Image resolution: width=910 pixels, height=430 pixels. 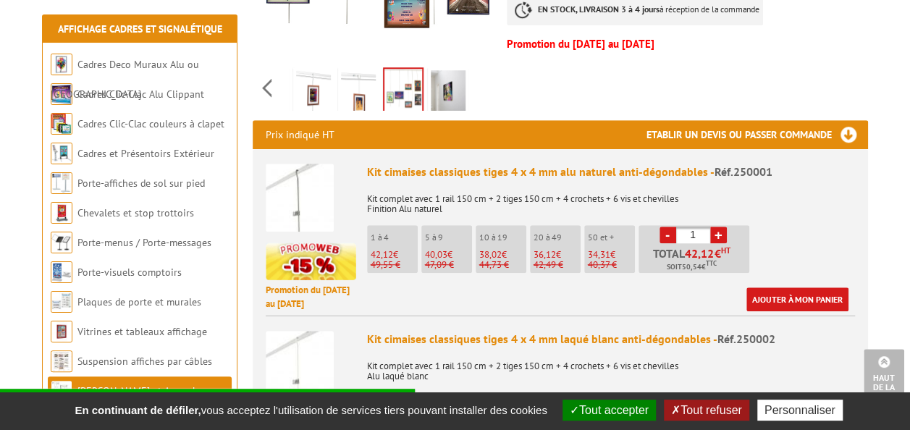 I want to click on p: Kit complet avec 1 rail 150 cm + 2 tiges 150 cm + 4 crochets + 6 vis et chevilles Finition Alu na..., so click(x=611, y=199).